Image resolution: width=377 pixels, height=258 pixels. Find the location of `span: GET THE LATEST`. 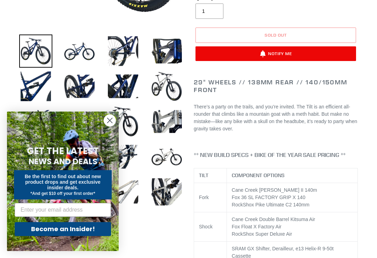

span: GET THE LATEST is located at coordinates (63, 151).